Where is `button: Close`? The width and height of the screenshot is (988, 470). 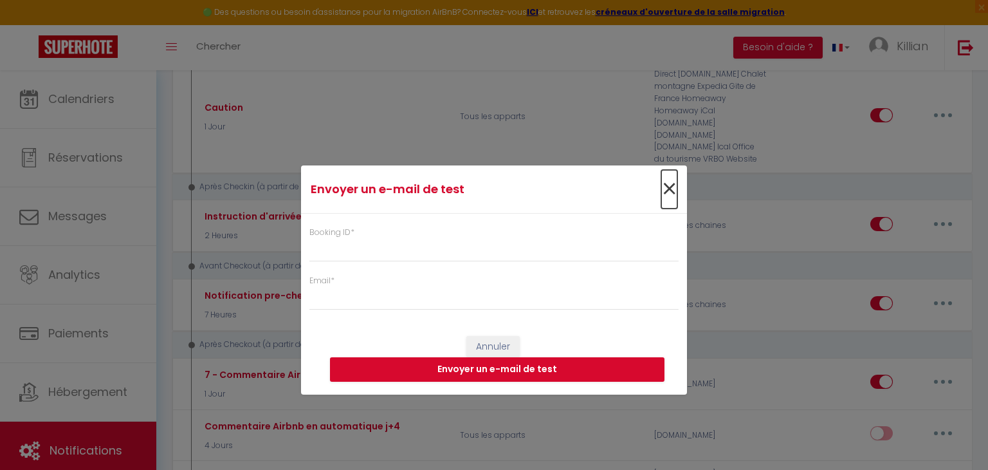 button: Close is located at coordinates (669, 189).